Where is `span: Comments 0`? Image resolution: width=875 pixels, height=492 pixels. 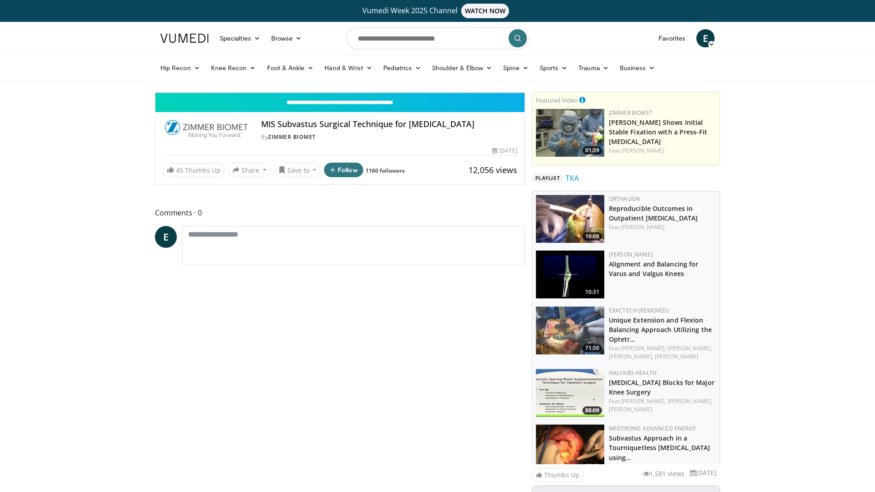 span: Comments 0 is located at coordinates (340, 213).